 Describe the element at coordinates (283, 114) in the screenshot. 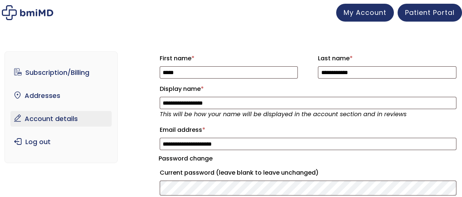

I see `em: This will be how your name will be displayed in the account section and in reviews` at that location.